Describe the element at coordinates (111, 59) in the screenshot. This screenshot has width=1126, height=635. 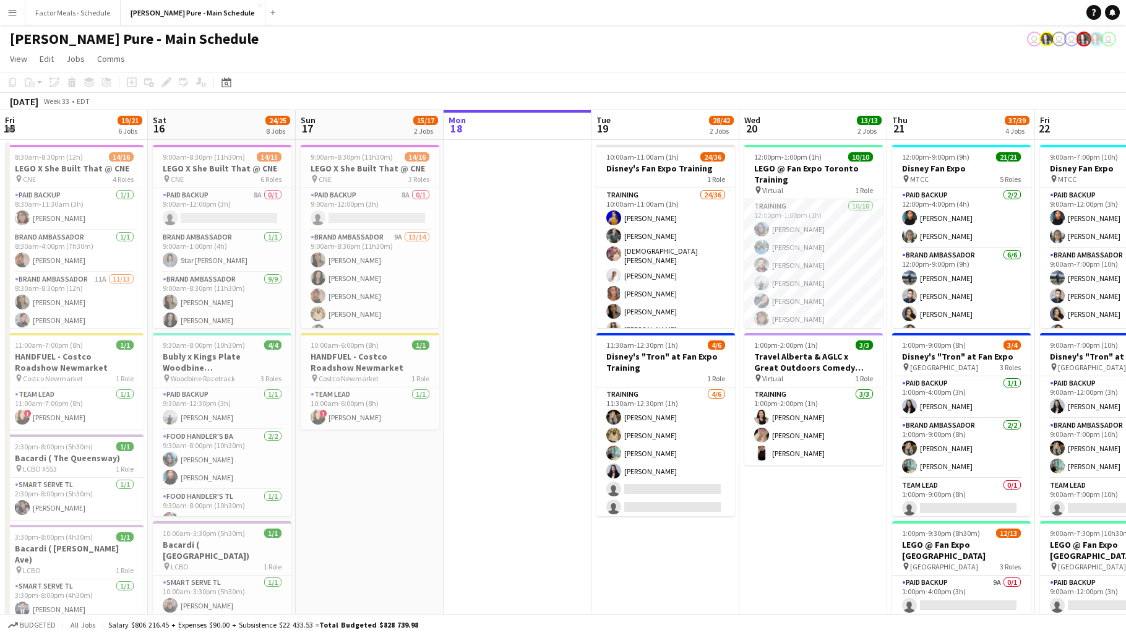
I see `span: Comms` at that location.